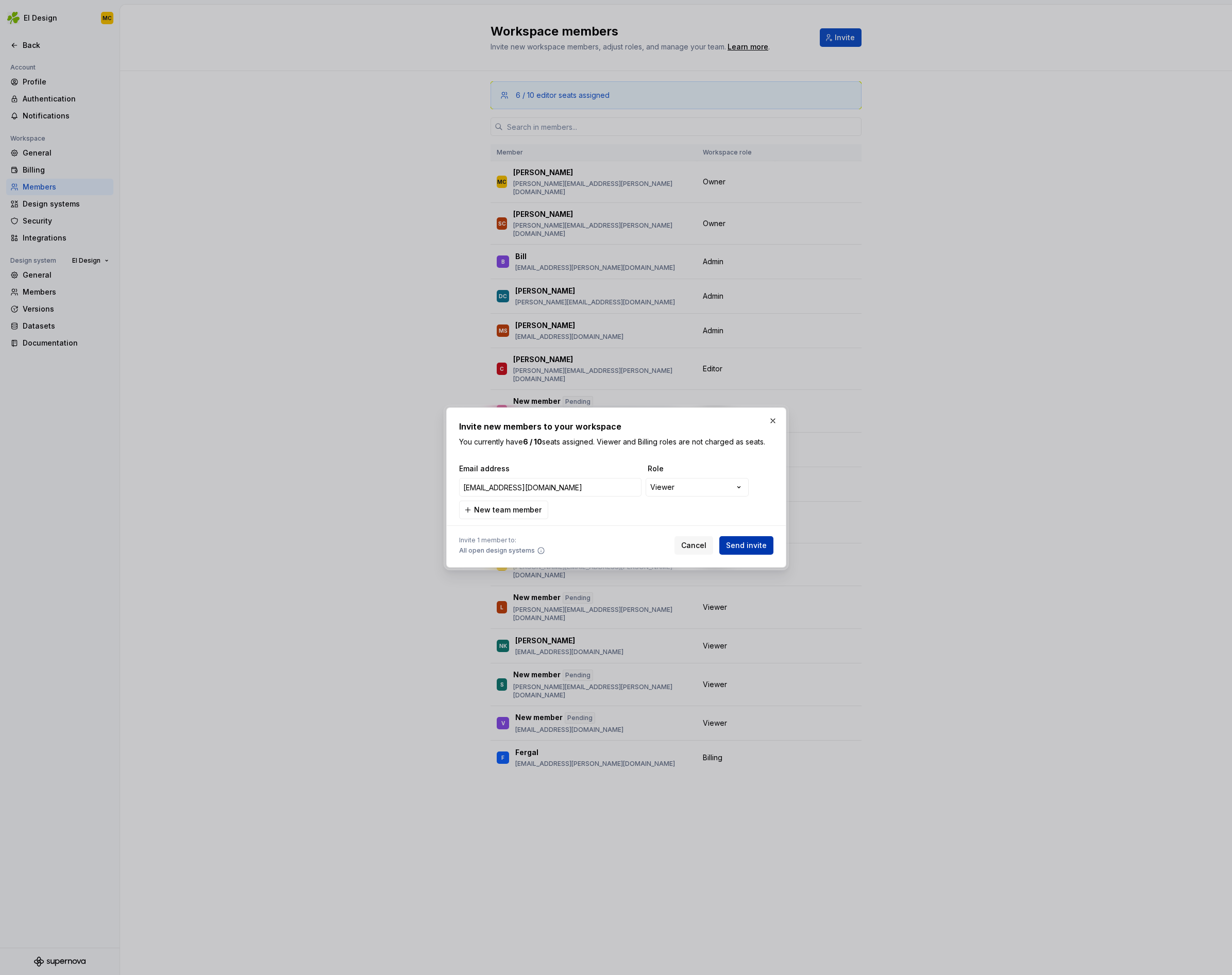 This screenshot has height=975, width=1232. Describe the element at coordinates (551, 469) in the screenshot. I see `span: Email address` at that location.